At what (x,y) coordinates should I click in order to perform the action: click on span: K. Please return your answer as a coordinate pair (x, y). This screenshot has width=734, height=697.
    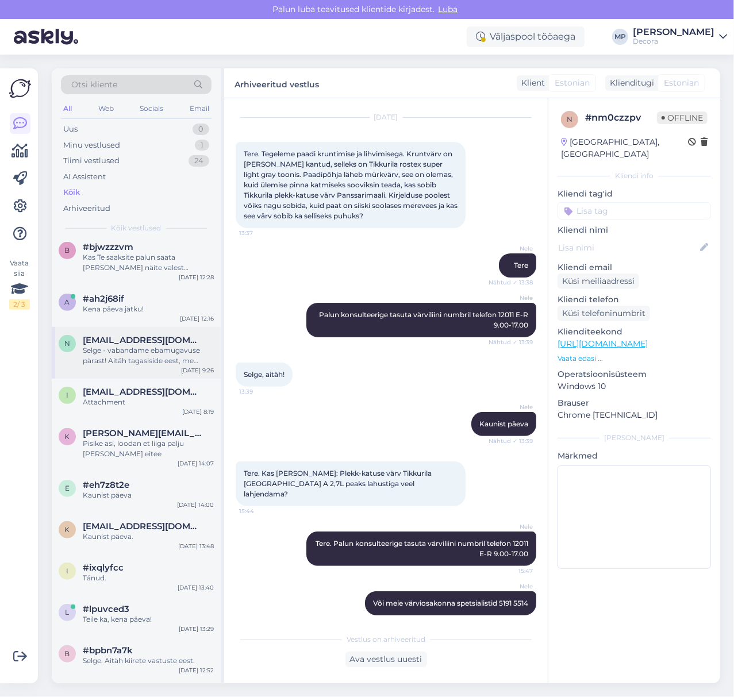
    Looking at the image, I should click on (67, 529).